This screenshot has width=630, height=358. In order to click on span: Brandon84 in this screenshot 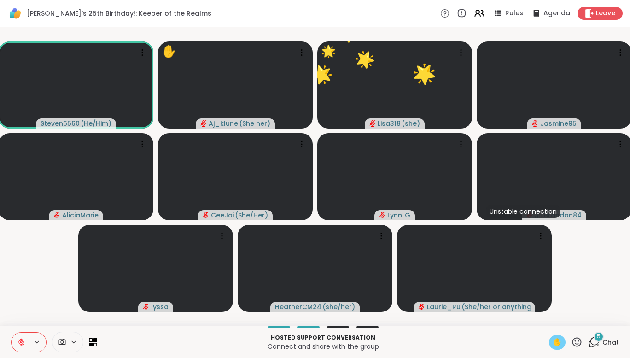, I will do `click(563, 215)`.